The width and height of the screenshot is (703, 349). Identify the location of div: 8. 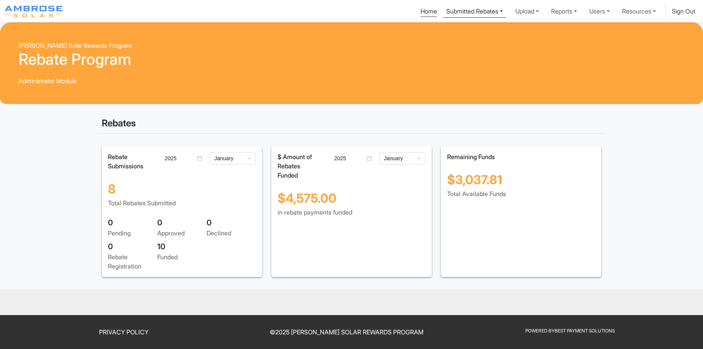
(182, 185).